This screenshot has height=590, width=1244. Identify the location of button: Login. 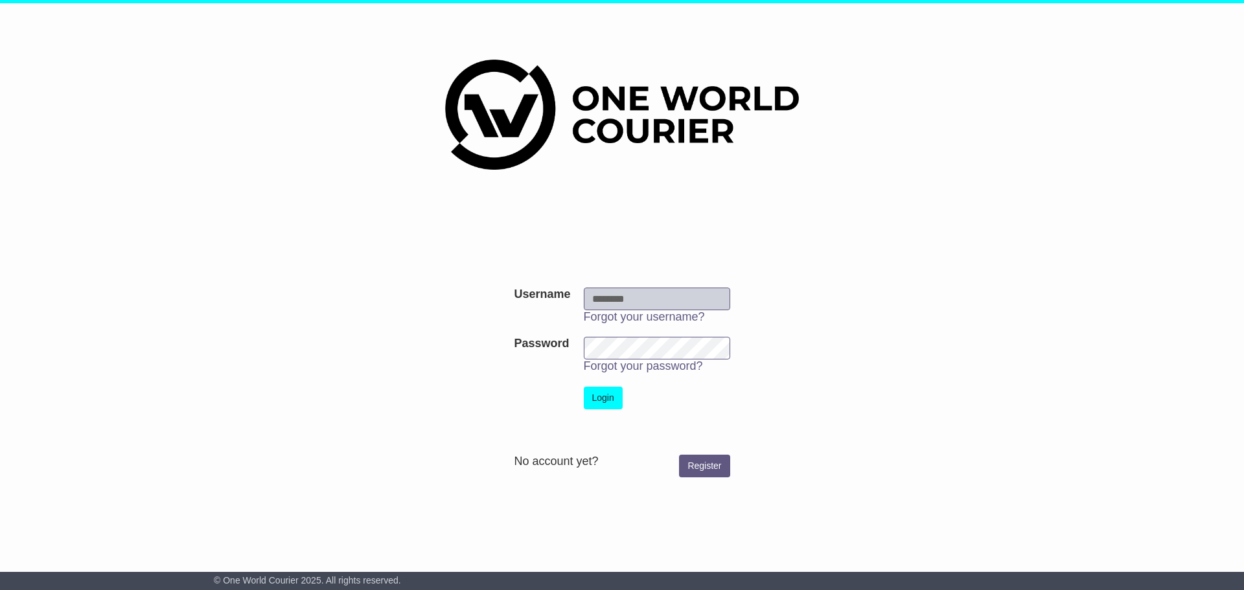
(603, 398).